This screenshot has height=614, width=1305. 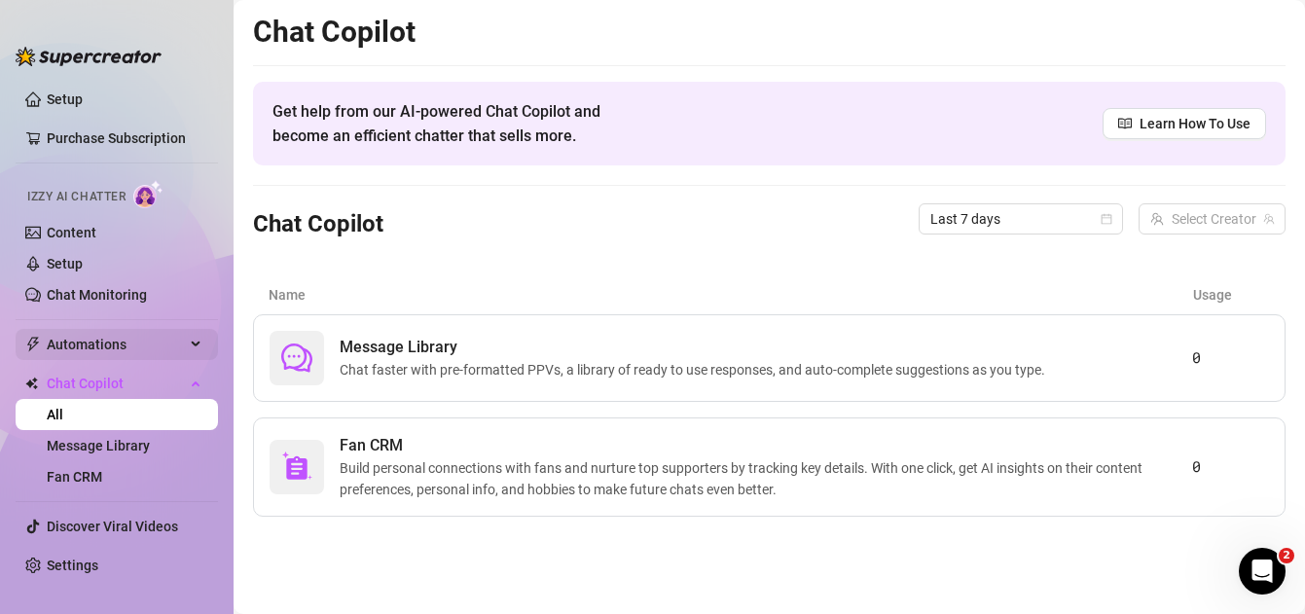 I want to click on a: All, so click(x=55, y=415).